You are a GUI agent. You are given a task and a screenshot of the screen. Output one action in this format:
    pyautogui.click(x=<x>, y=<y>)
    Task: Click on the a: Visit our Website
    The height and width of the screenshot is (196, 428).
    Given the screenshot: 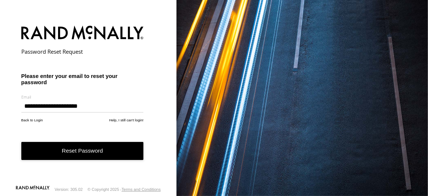 What is the action you would take?
    pyautogui.click(x=33, y=189)
    